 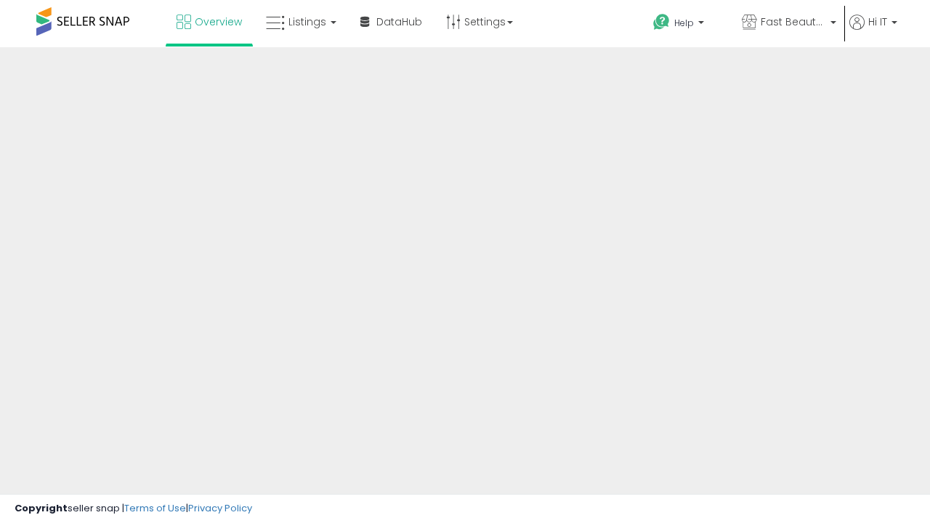 What do you see at coordinates (399, 22) in the screenshot?
I see `span: DataHub` at bounding box center [399, 22].